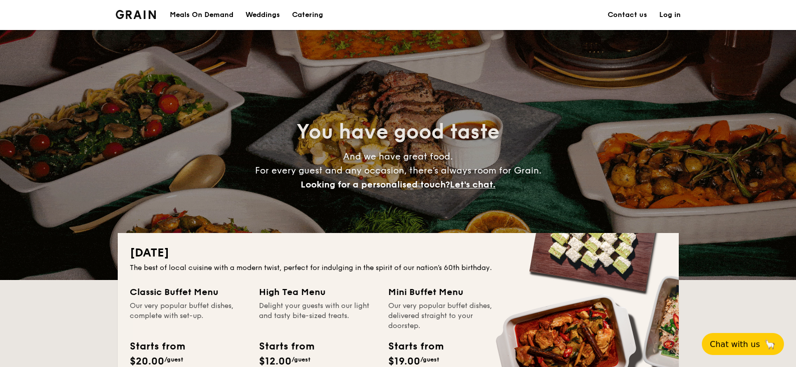  Describe the element at coordinates (317, 292) in the screenshot. I see `div: High Tea Menu` at that location.